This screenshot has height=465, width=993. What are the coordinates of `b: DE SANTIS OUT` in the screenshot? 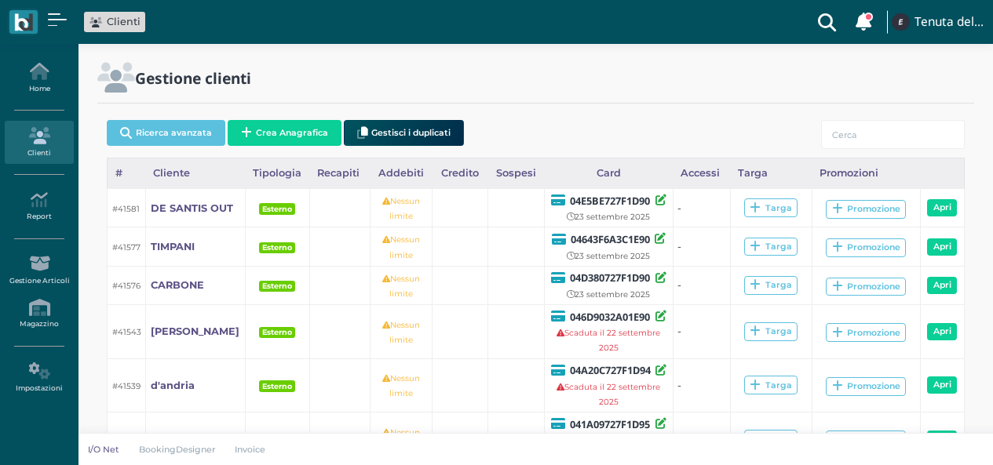 It's located at (192, 208).